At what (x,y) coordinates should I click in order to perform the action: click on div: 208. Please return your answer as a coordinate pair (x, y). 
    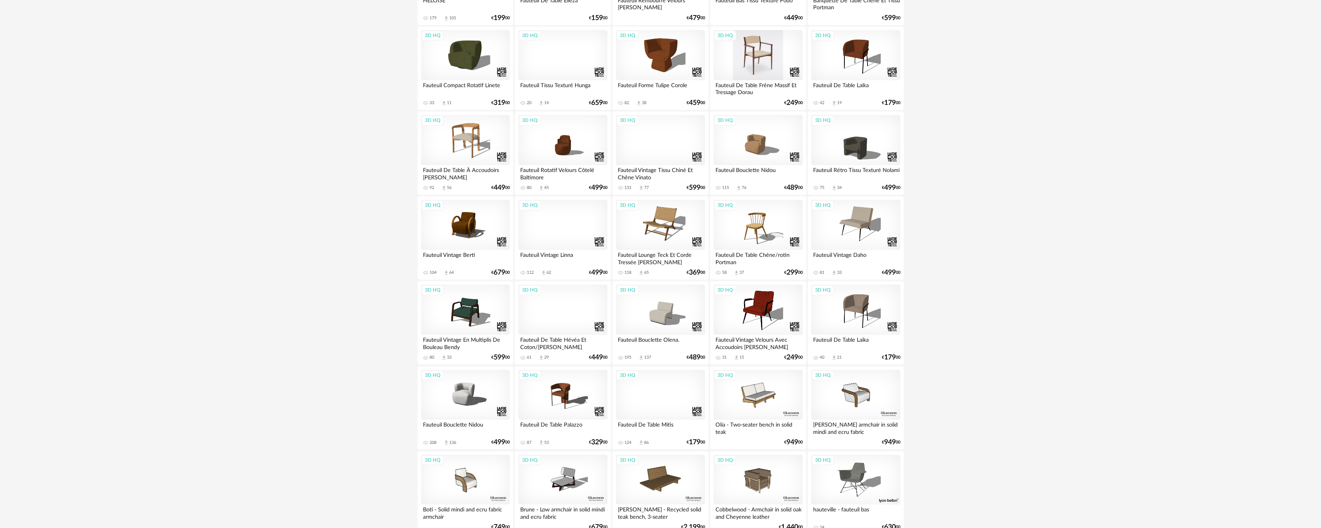
    Looking at the image, I should click on (433, 443).